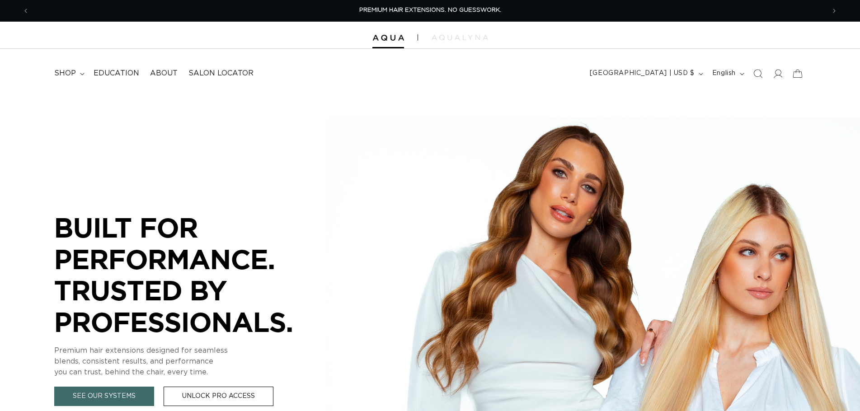  Describe the element at coordinates (116, 73) in the screenshot. I see `a: Education` at that location.